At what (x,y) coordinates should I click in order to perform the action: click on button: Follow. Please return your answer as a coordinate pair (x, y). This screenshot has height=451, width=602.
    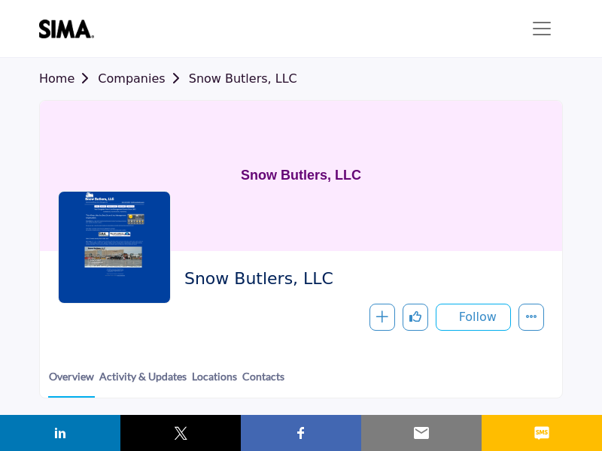
    Looking at the image, I should click on (473, 317).